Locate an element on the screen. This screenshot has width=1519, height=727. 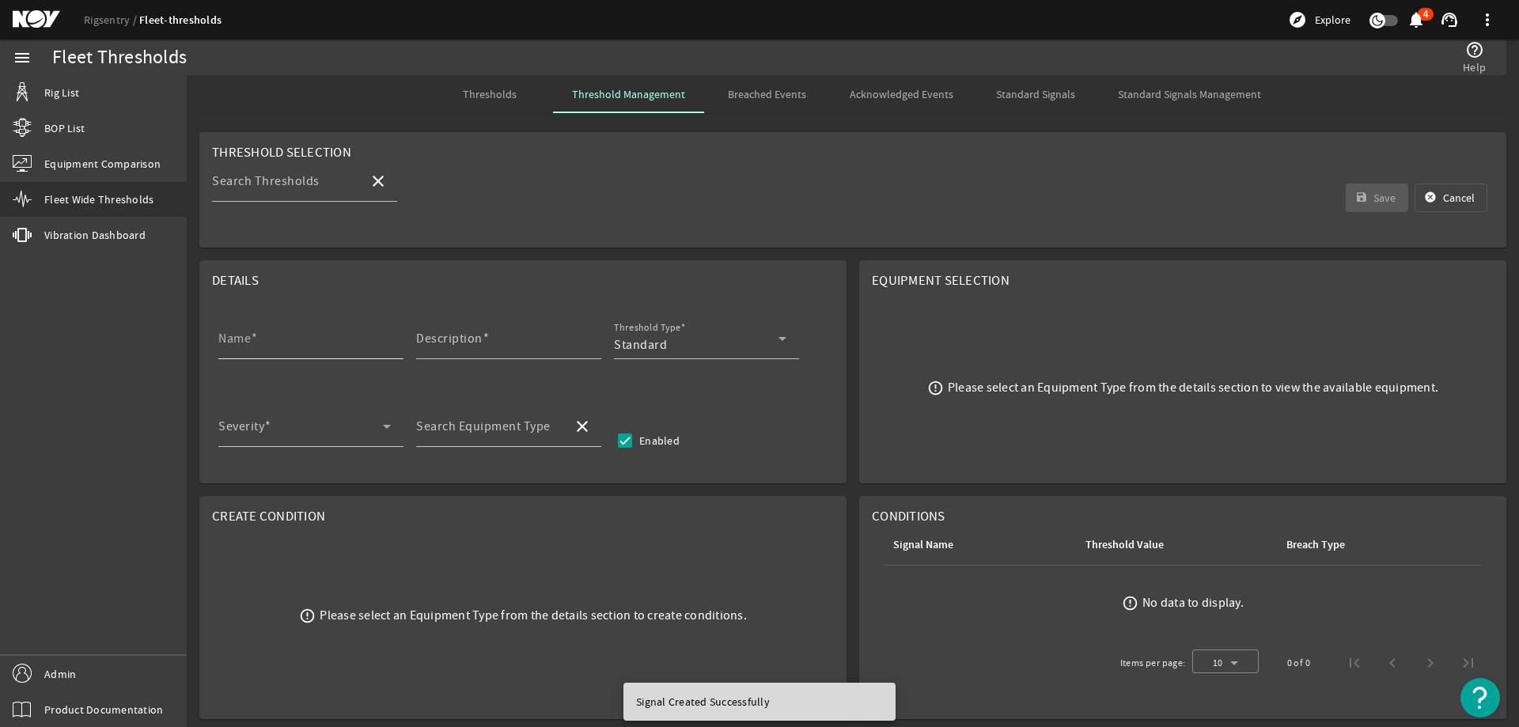
span: Threshold Management is located at coordinates (628, 94).